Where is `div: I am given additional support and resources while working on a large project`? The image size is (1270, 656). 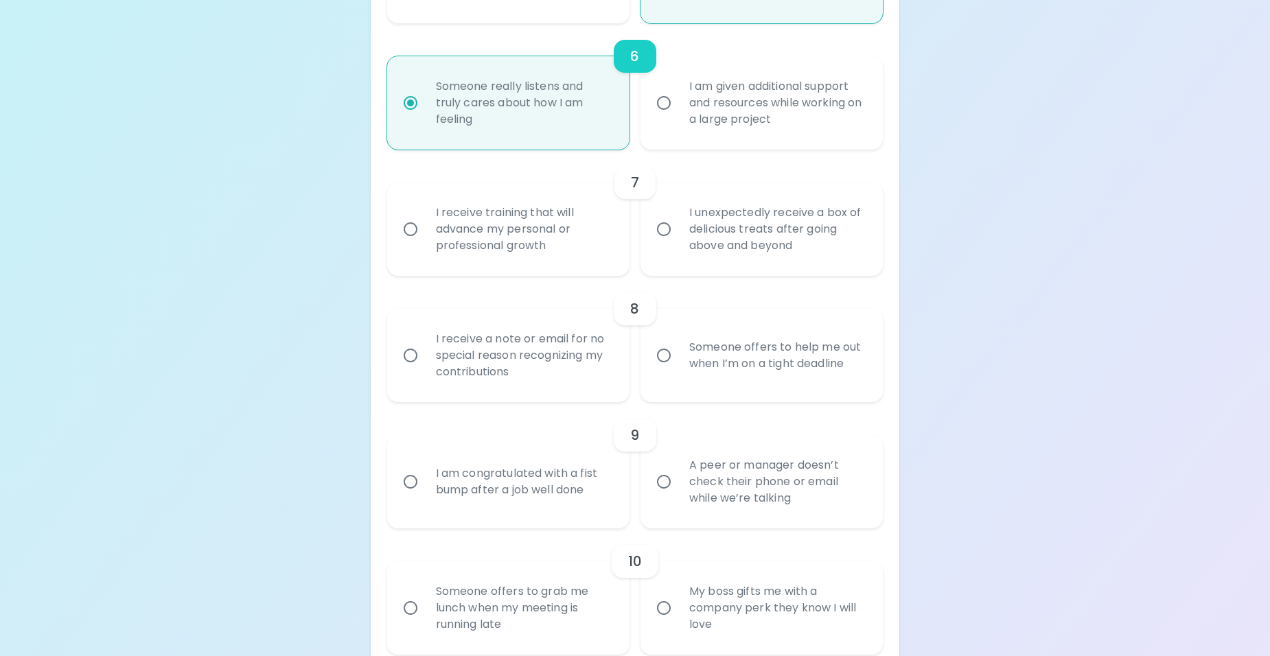 div: I am given additional support and resources while working on a large project is located at coordinates (777, 103).